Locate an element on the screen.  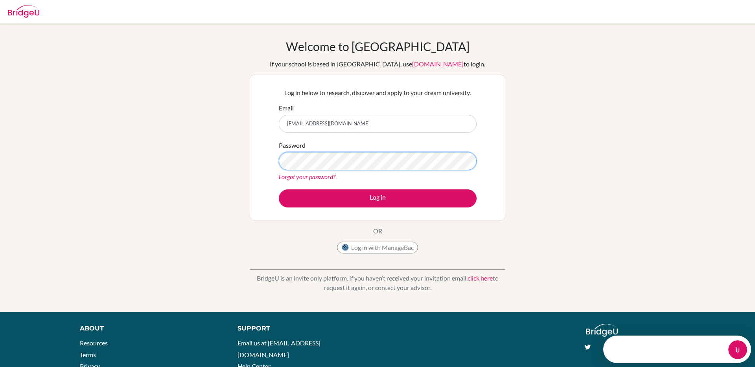
a: click here is located at coordinates (480, 278).